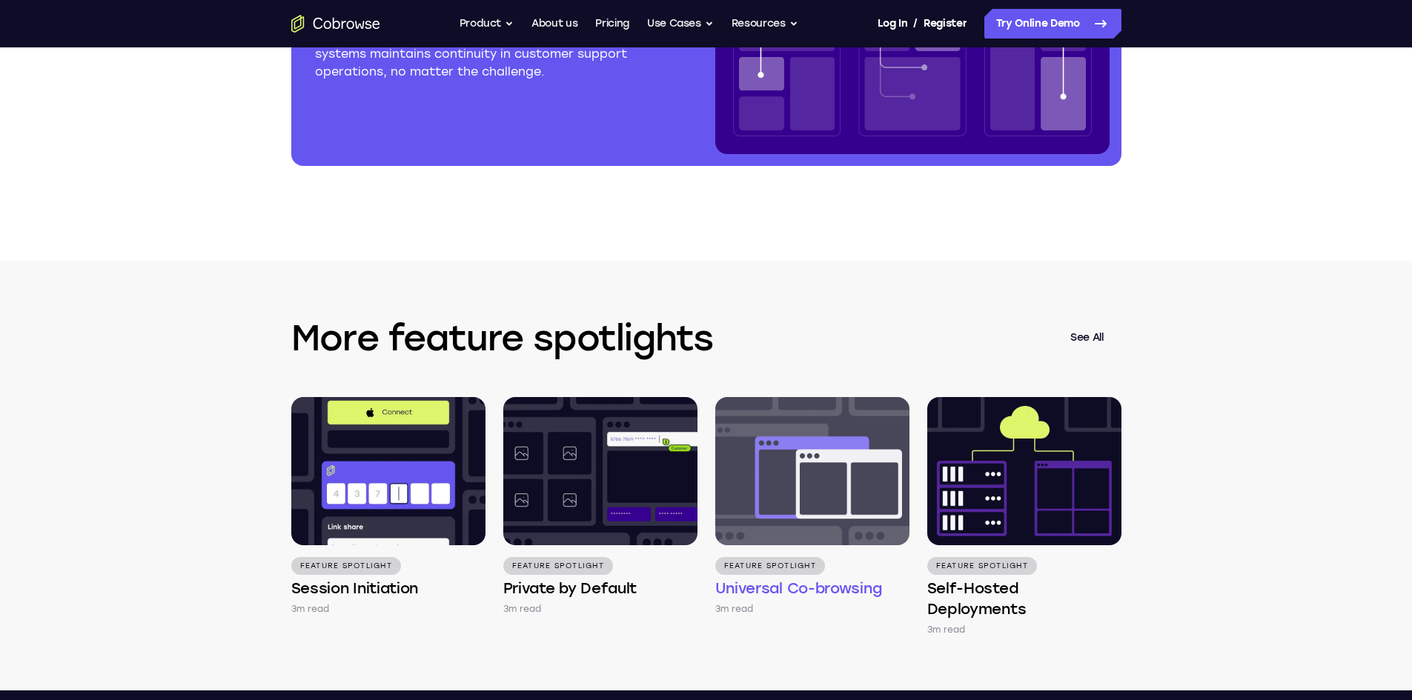 The height and width of the screenshot is (700, 1412). What do you see at coordinates (798, 588) in the screenshot?
I see `h4: Universal Co-browsing` at bounding box center [798, 588].